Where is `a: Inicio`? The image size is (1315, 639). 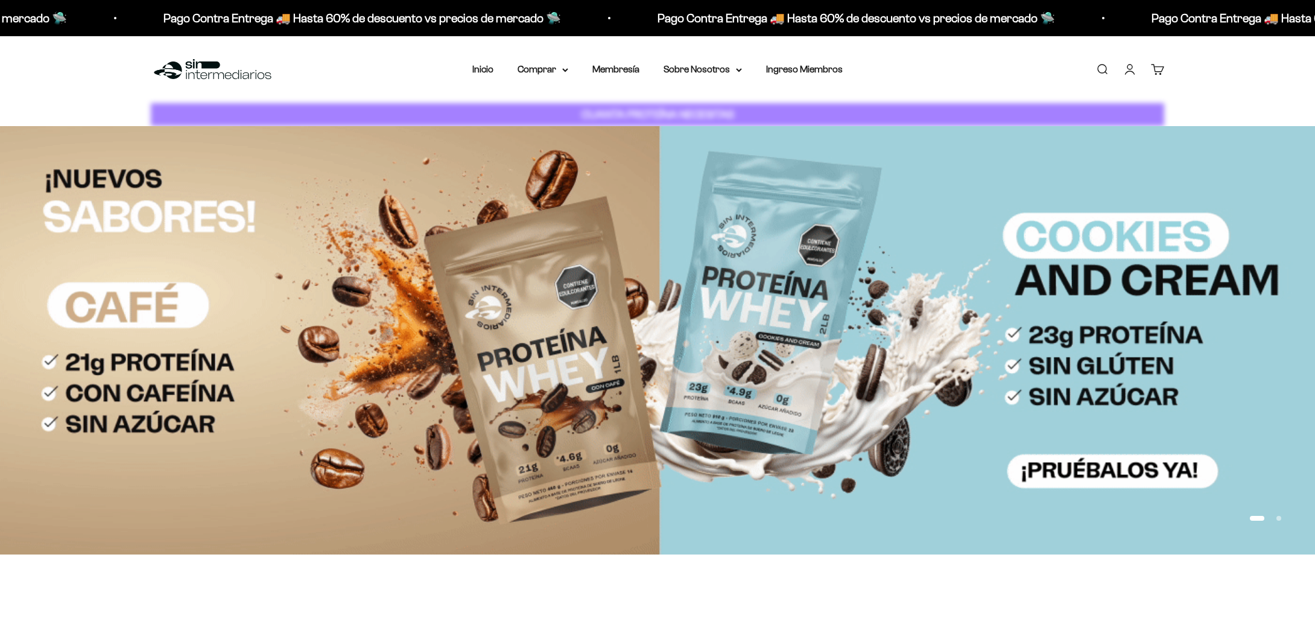 a: Inicio is located at coordinates (483, 69).